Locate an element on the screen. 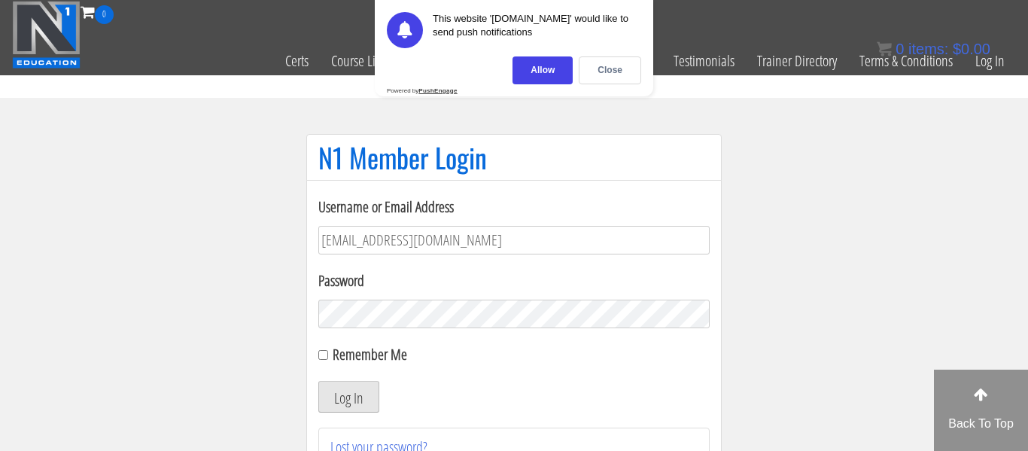  strong: PushEngage is located at coordinates (437, 90).